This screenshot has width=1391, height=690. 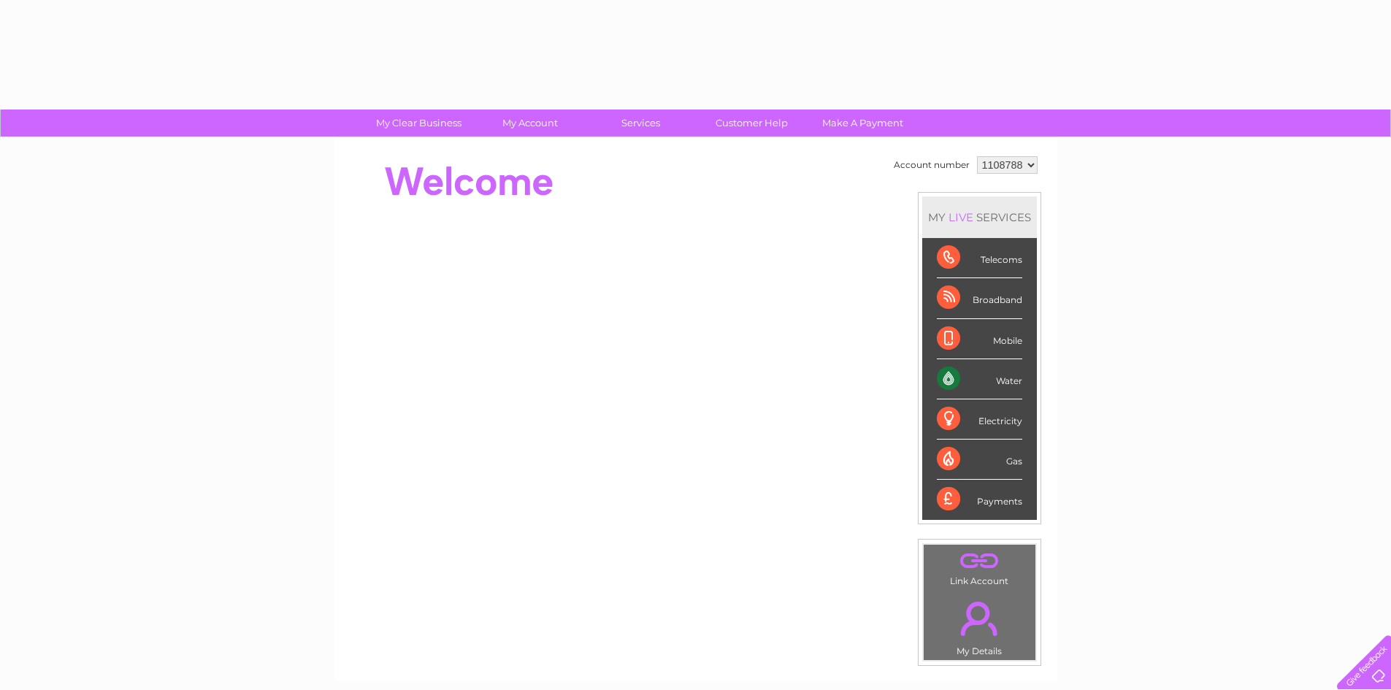 What do you see at coordinates (752, 123) in the screenshot?
I see `a: Customer Help` at bounding box center [752, 123].